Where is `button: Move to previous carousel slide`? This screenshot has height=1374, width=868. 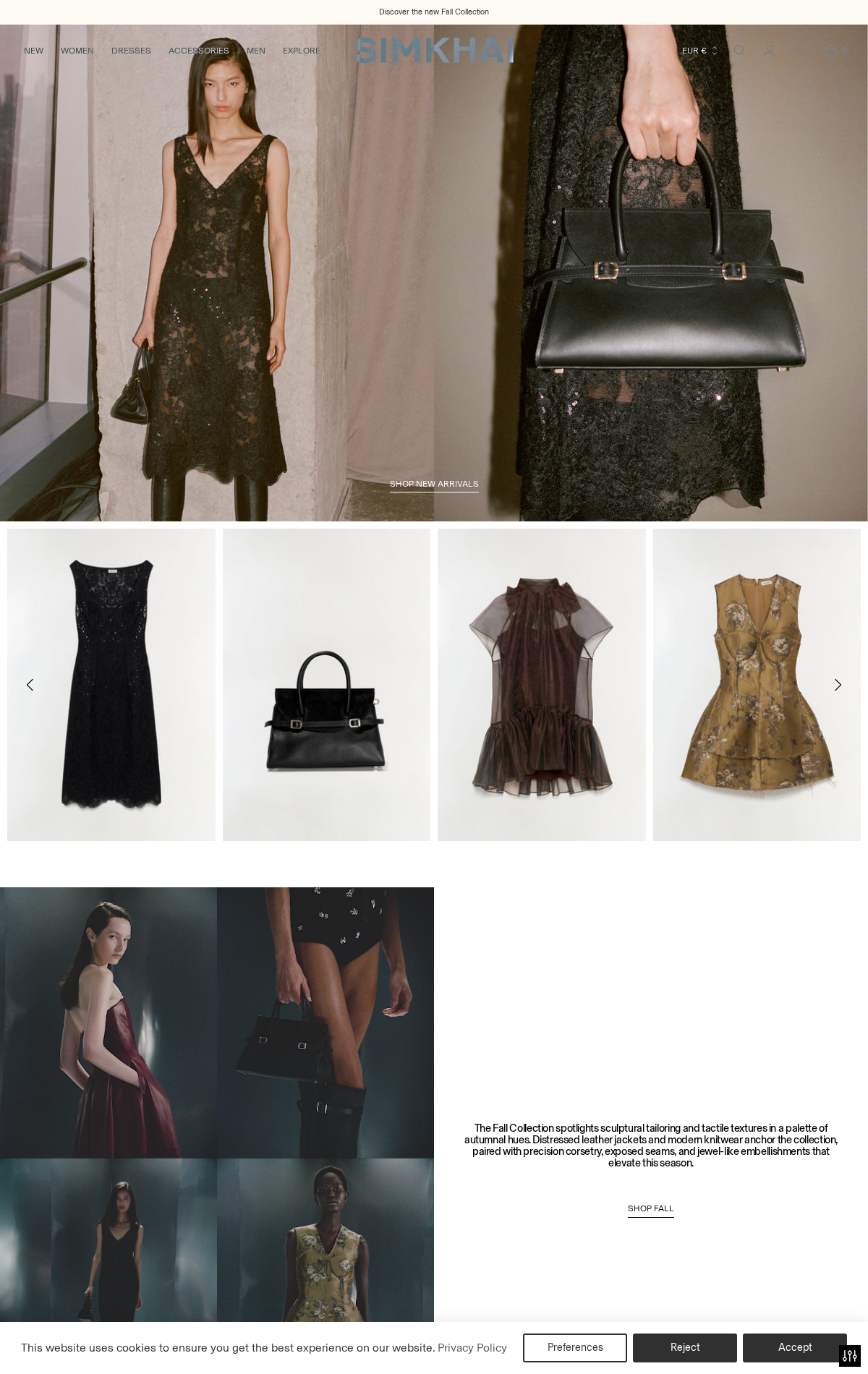 button: Move to previous carousel slide is located at coordinates (31, 685).